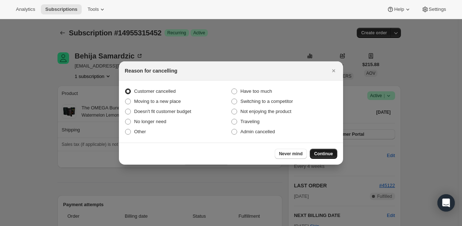  I want to click on span: No longer need, so click(150, 122).